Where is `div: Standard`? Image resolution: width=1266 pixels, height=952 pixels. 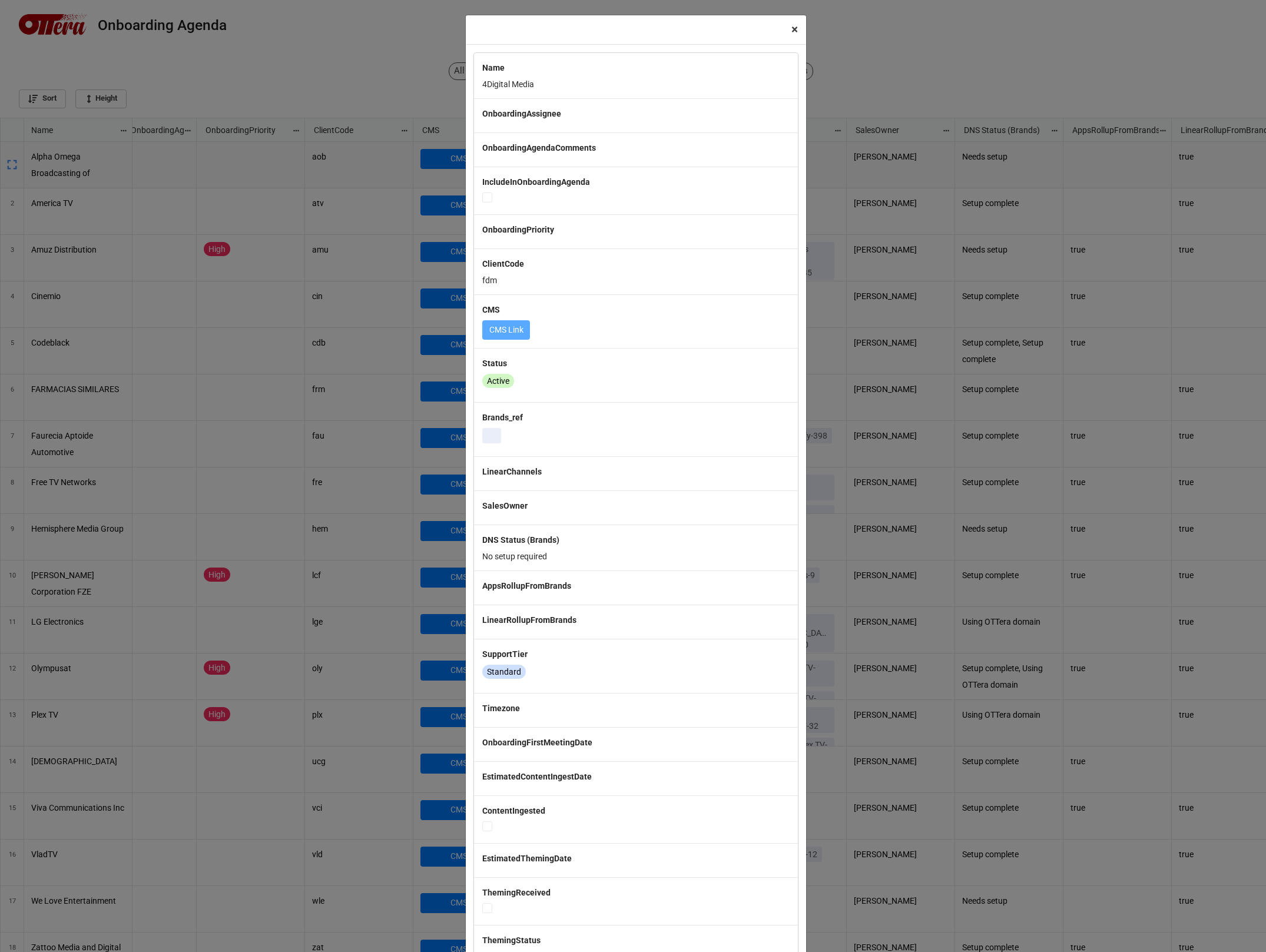
div: Standard is located at coordinates (504, 672).